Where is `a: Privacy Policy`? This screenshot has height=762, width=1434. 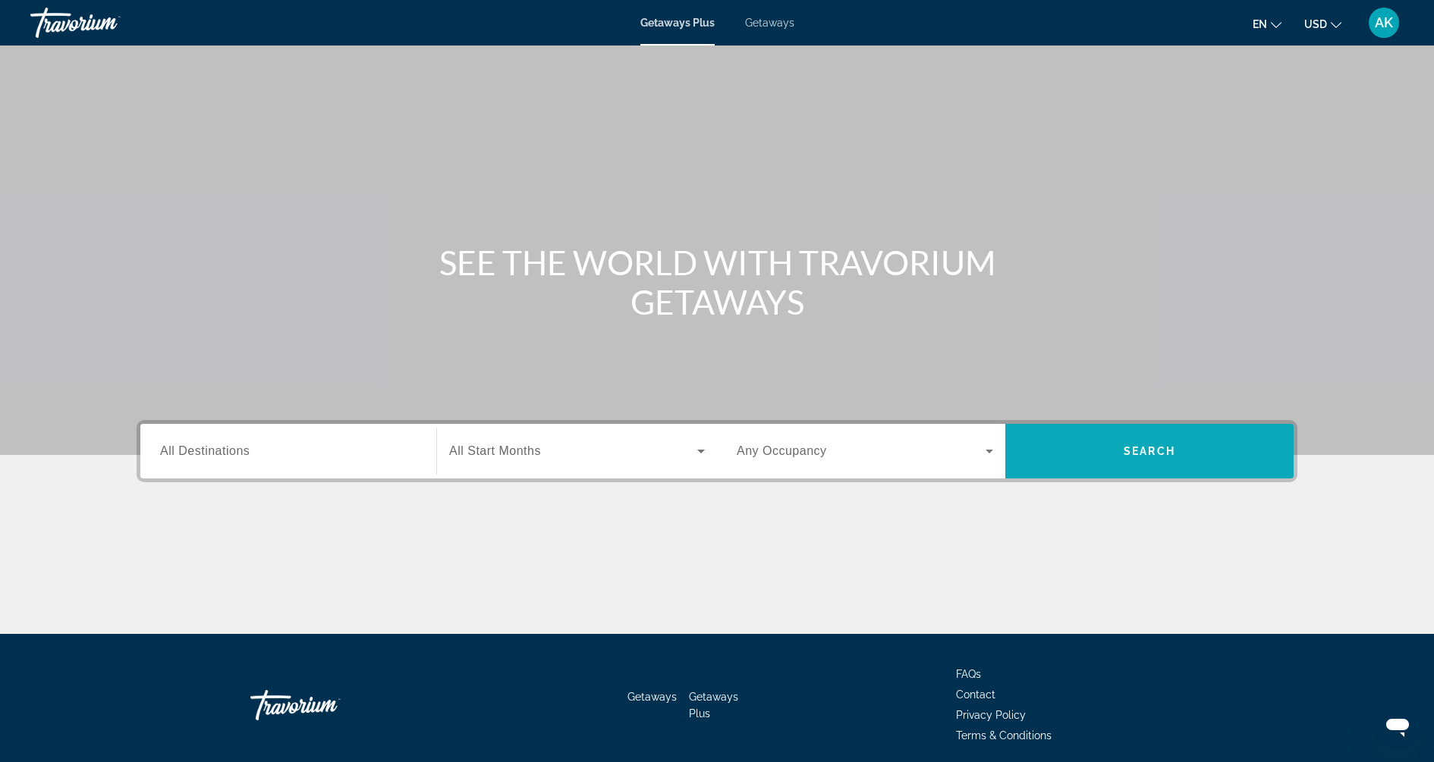
a: Privacy Policy is located at coordinates (991, 715).